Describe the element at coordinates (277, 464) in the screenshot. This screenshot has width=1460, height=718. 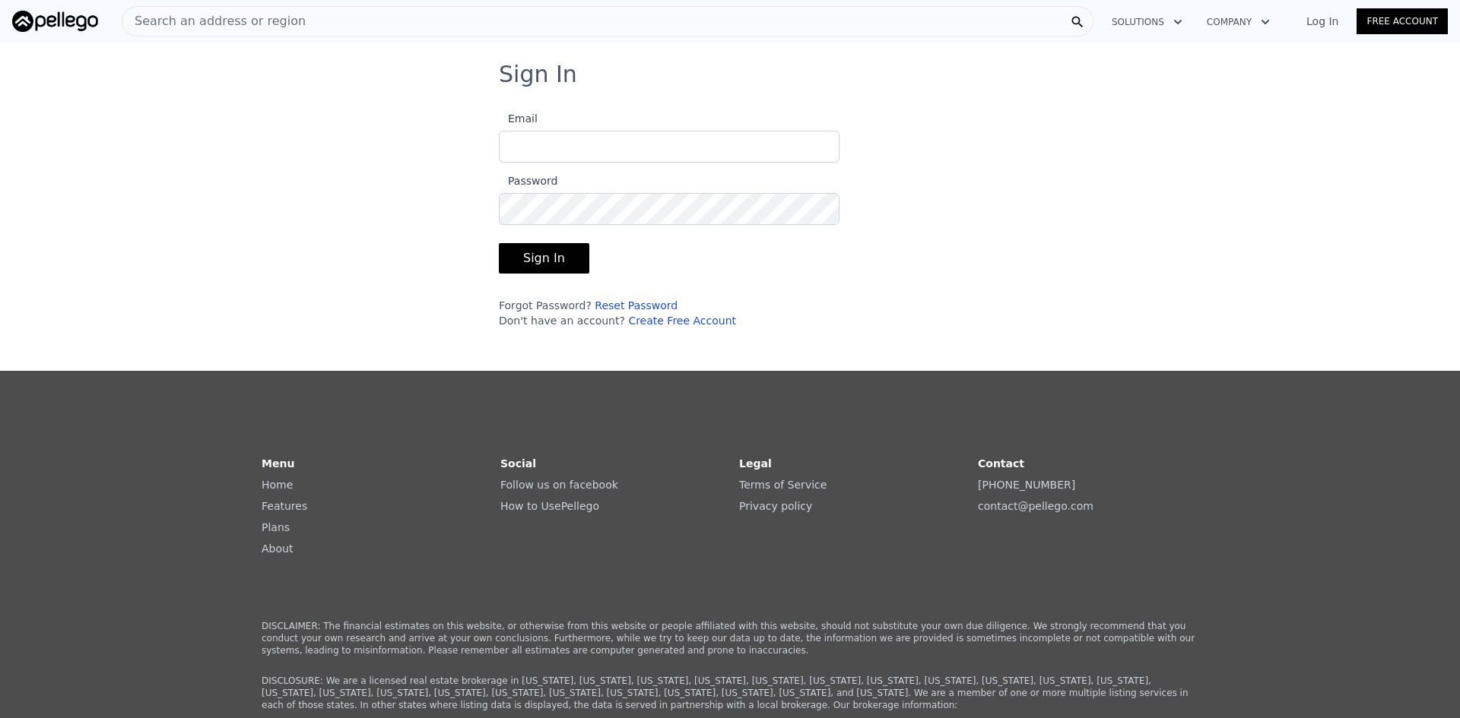
I see `strong: Menu` at that location.